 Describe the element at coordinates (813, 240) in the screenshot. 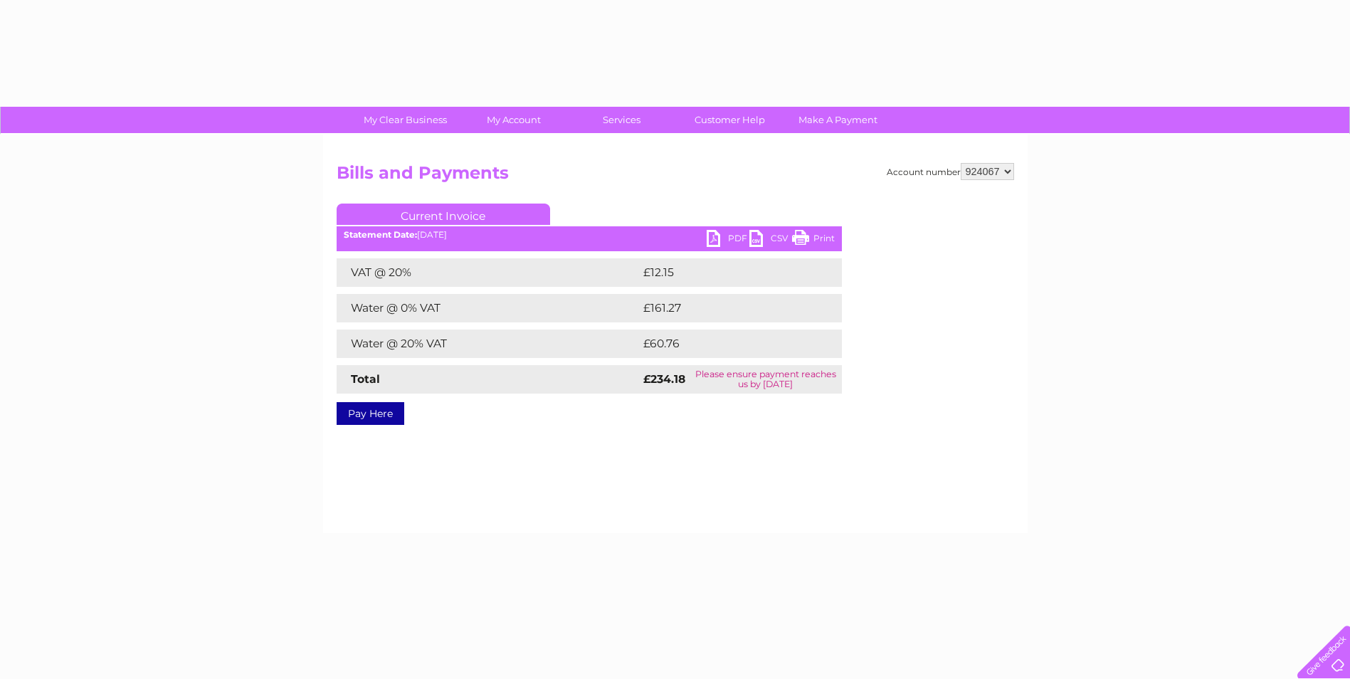

I see `a: Print` at that location.